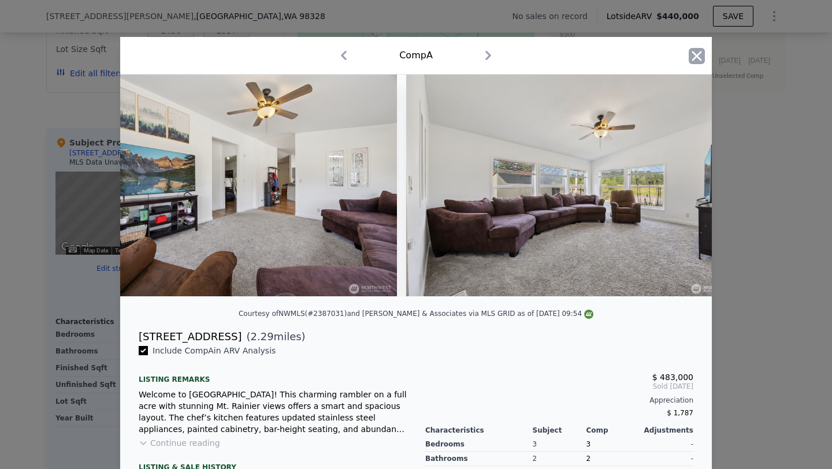 This screenshot has height=469, width=832. Describe the element at coordinates (613, 431) in the screenshot. I see `div: Comp` at that location.